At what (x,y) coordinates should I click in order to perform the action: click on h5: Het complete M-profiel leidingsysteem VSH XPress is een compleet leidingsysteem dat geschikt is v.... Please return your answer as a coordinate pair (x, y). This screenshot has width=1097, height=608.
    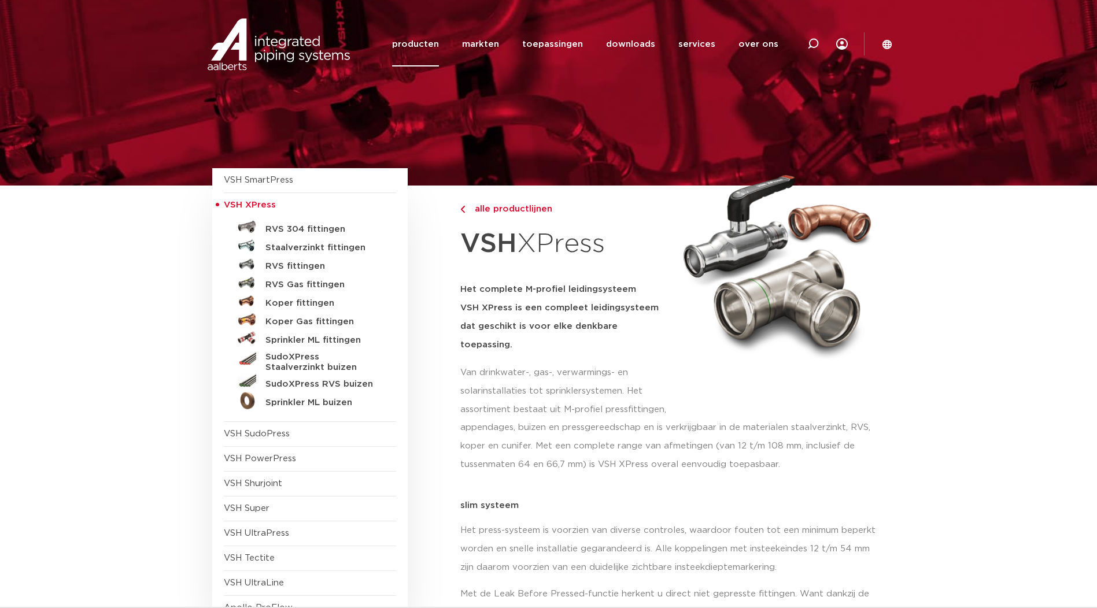
    Looking at the image, I should click on (565, 317).